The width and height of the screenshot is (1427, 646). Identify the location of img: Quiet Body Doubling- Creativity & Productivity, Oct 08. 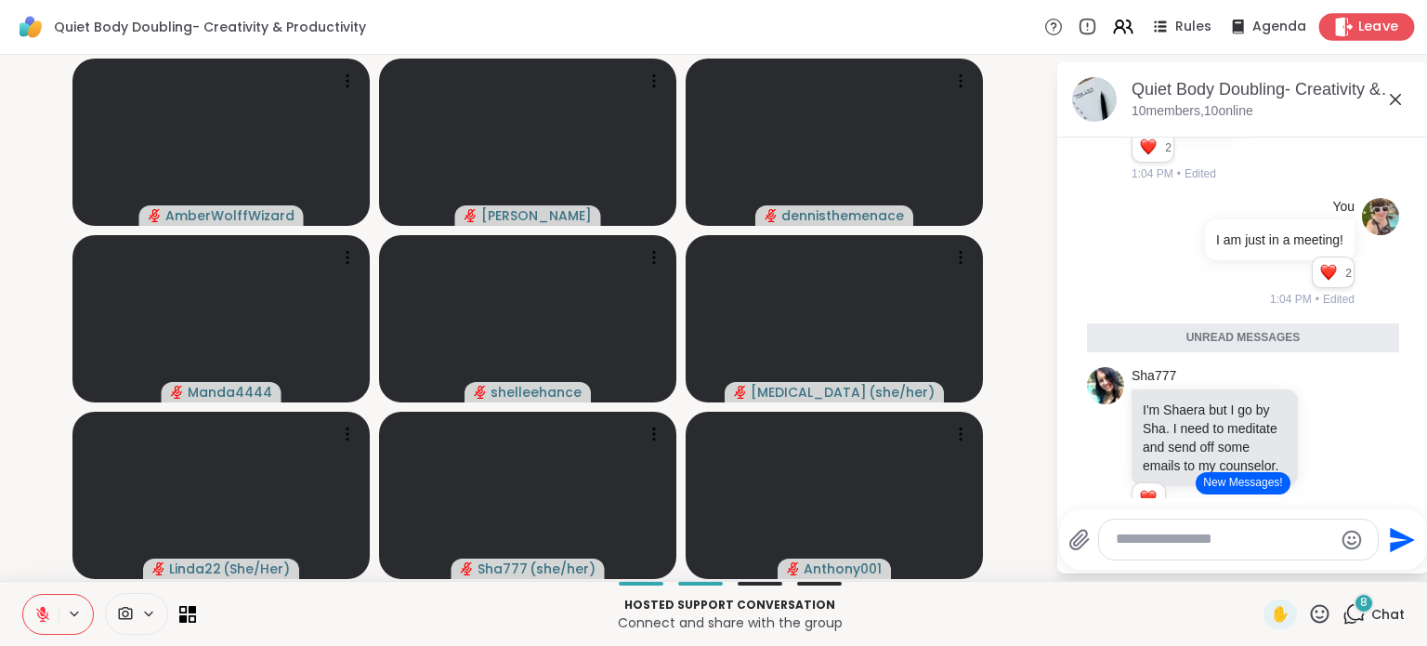
(1095, 99).